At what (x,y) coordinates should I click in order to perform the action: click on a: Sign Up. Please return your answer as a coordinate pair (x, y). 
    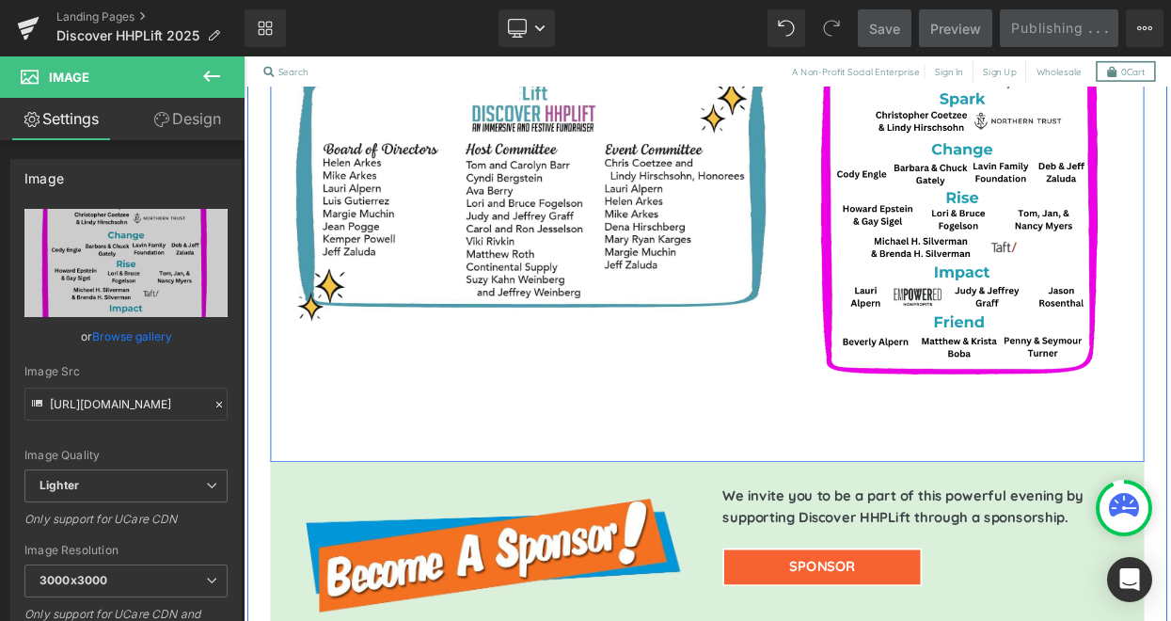
    Looking at the image, I should click on (928, 18).